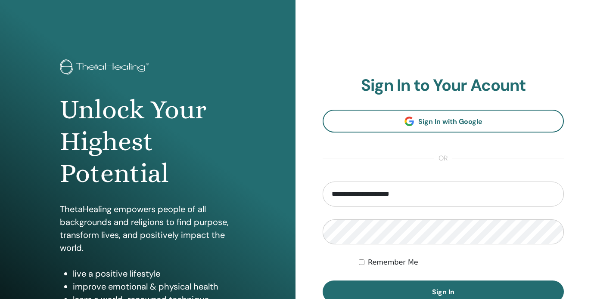  Describe the element at coordinates (450, 121) in the screenshot. I see `span: Sign In with Google` at that location.